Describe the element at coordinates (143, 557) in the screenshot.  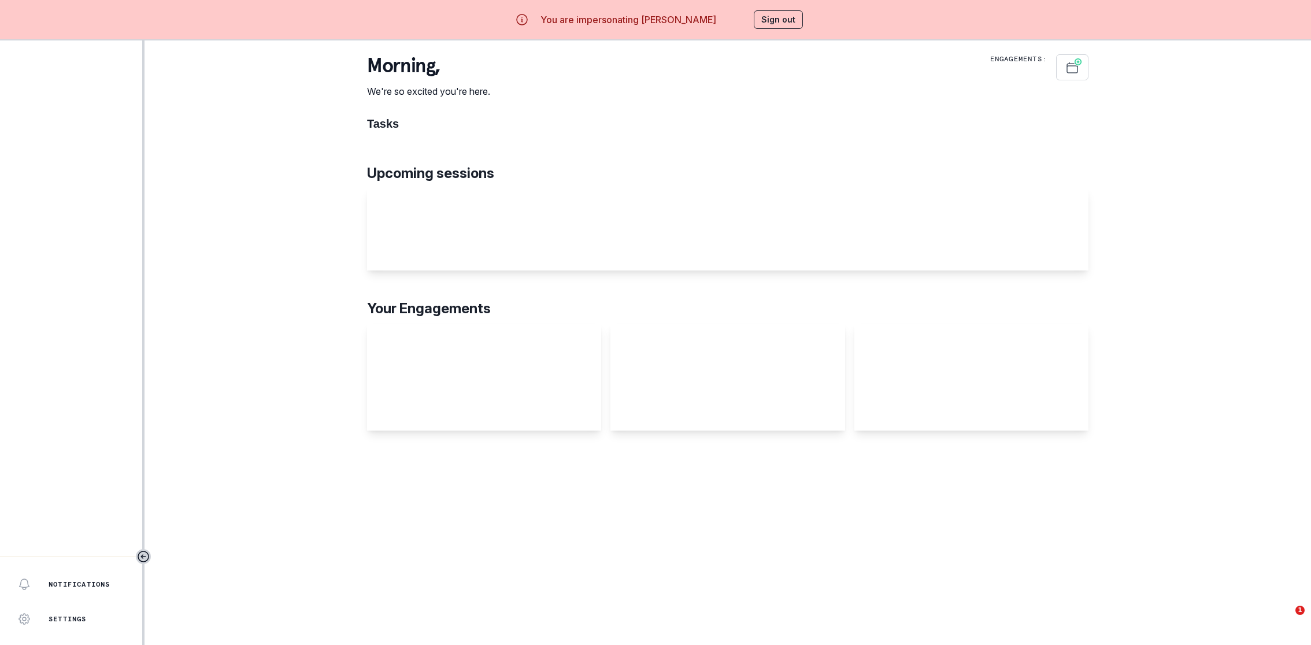
I see `button: Toggle sidebar` at that location.